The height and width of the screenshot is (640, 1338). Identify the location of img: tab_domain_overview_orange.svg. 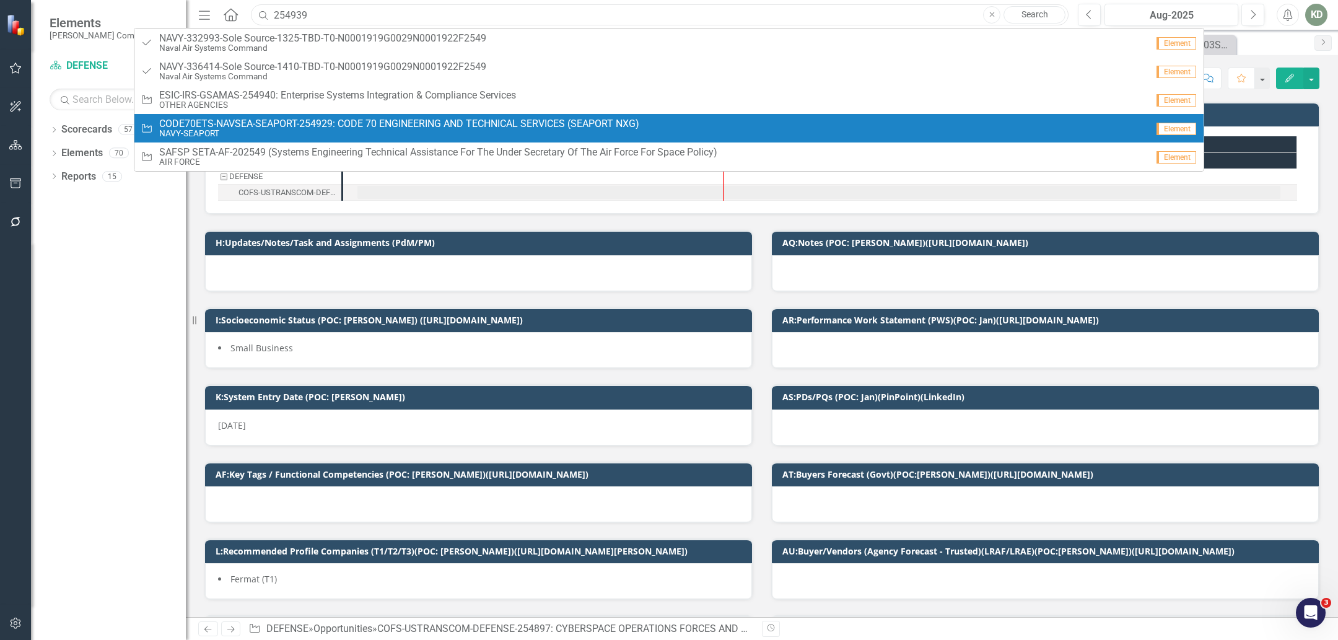
(38, 77).